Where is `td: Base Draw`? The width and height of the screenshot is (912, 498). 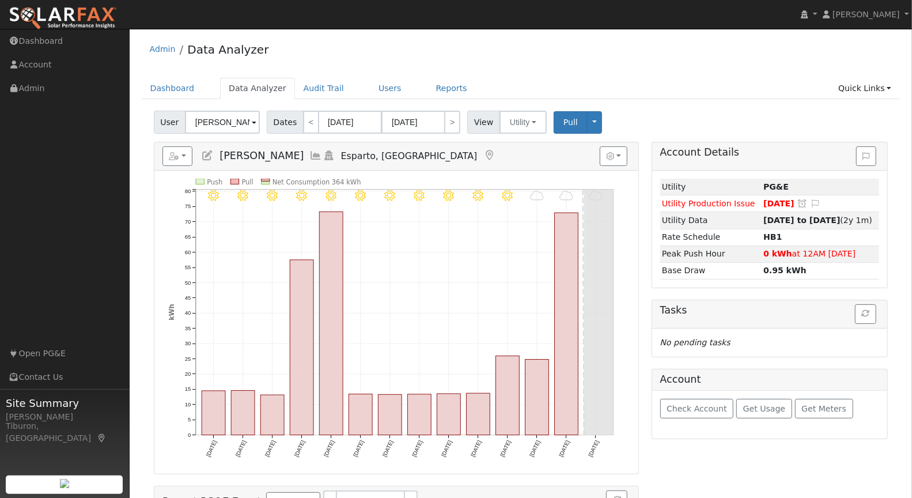 td: Base Draw is located at coordinates (711, 270).